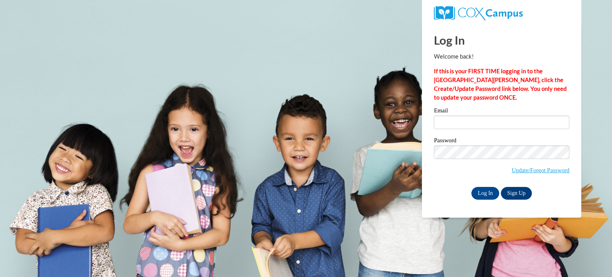  Describe the element at coordinates (486, 193) in the screenshot. I see `input: Log In` at that location.